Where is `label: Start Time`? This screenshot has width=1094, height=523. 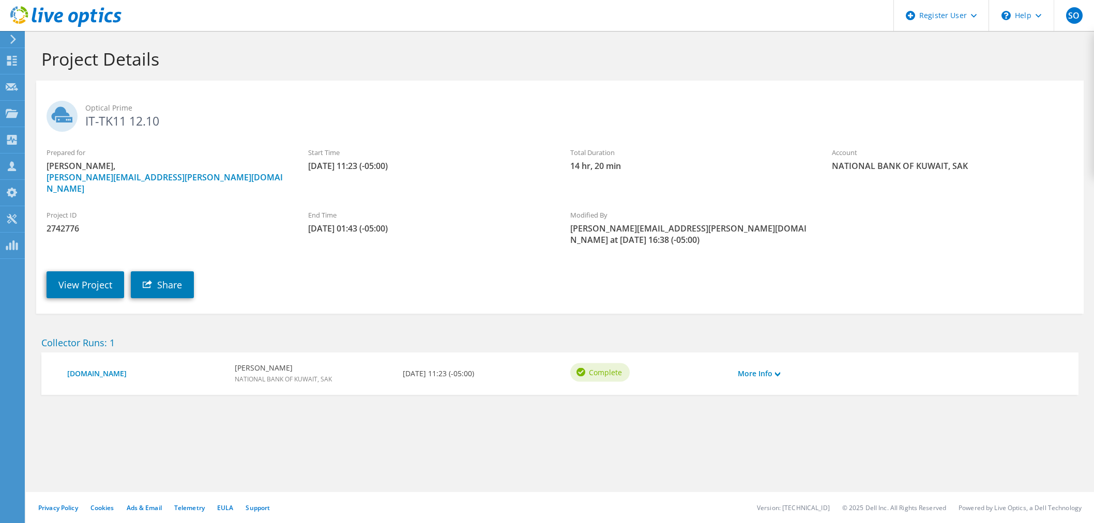
label: Start Time is located at coordinates (429, 153).